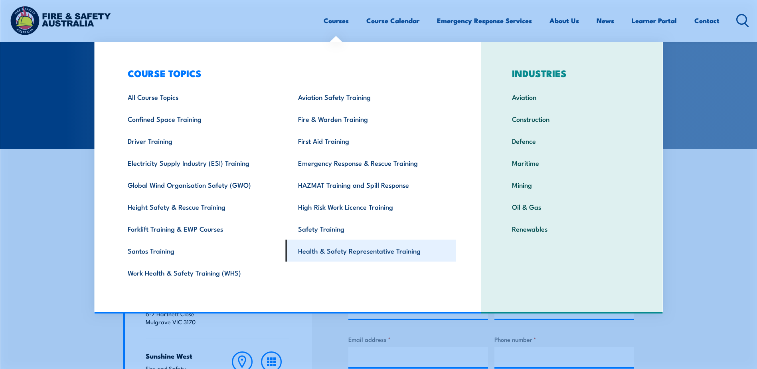 This screenshot has height=369, width=757. Describe the element at coordinates (418, 339) in the screenshot. I see `label: Email address` at that location.